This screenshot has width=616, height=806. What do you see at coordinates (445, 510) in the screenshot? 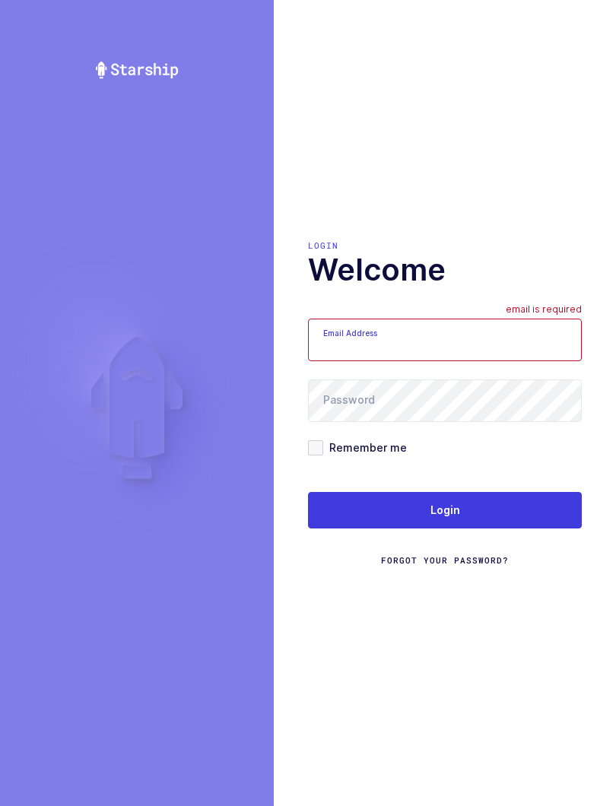
I see `button: Login` at bounding box center [445, 510].